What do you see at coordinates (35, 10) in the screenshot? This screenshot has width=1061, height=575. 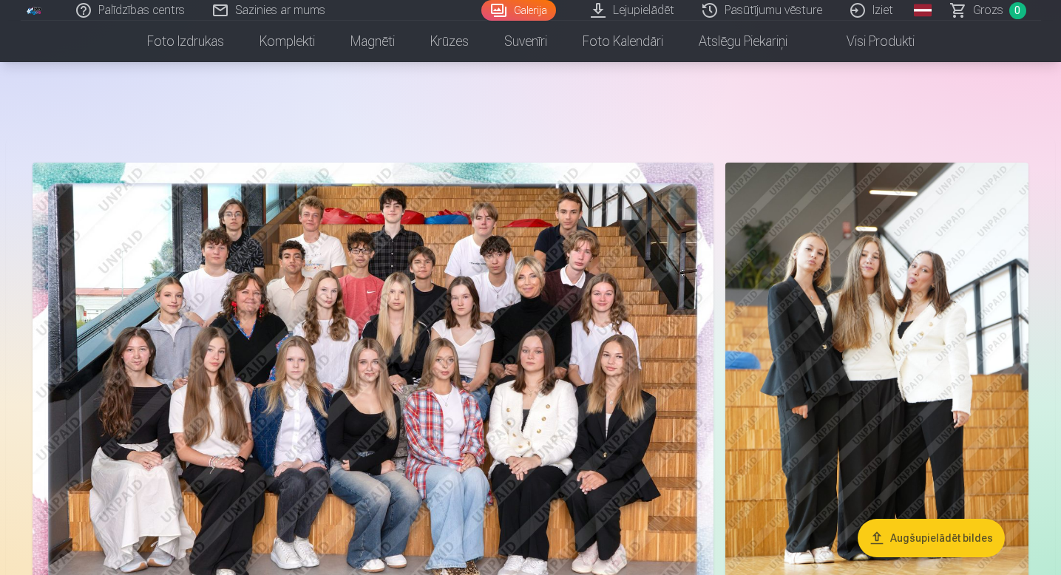 I see `img: /fa1` at bounding box center [35, 10].